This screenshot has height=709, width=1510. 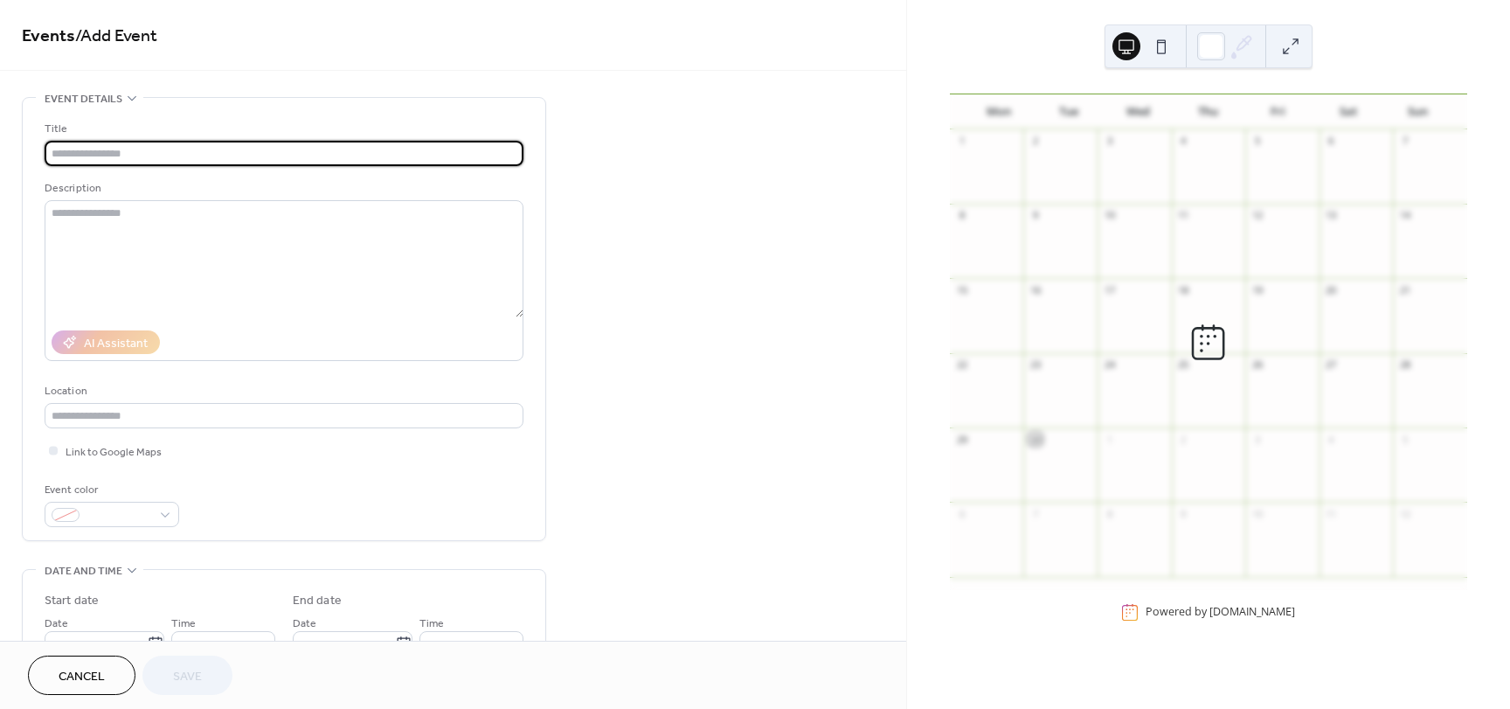 What do you see at coordinates (317, 600) in the screenshot?
I see `div: End date` at bounding box center [317, 600].